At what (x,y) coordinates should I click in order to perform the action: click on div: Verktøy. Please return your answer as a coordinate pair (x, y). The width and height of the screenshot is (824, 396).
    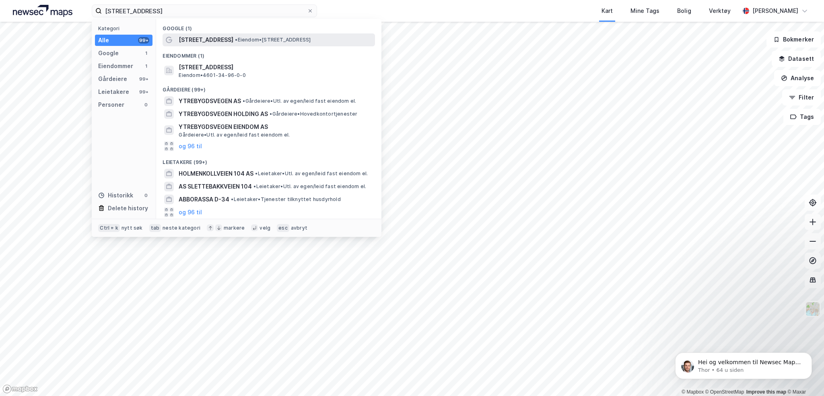
    Looking at the image, I should click on (720, 11).